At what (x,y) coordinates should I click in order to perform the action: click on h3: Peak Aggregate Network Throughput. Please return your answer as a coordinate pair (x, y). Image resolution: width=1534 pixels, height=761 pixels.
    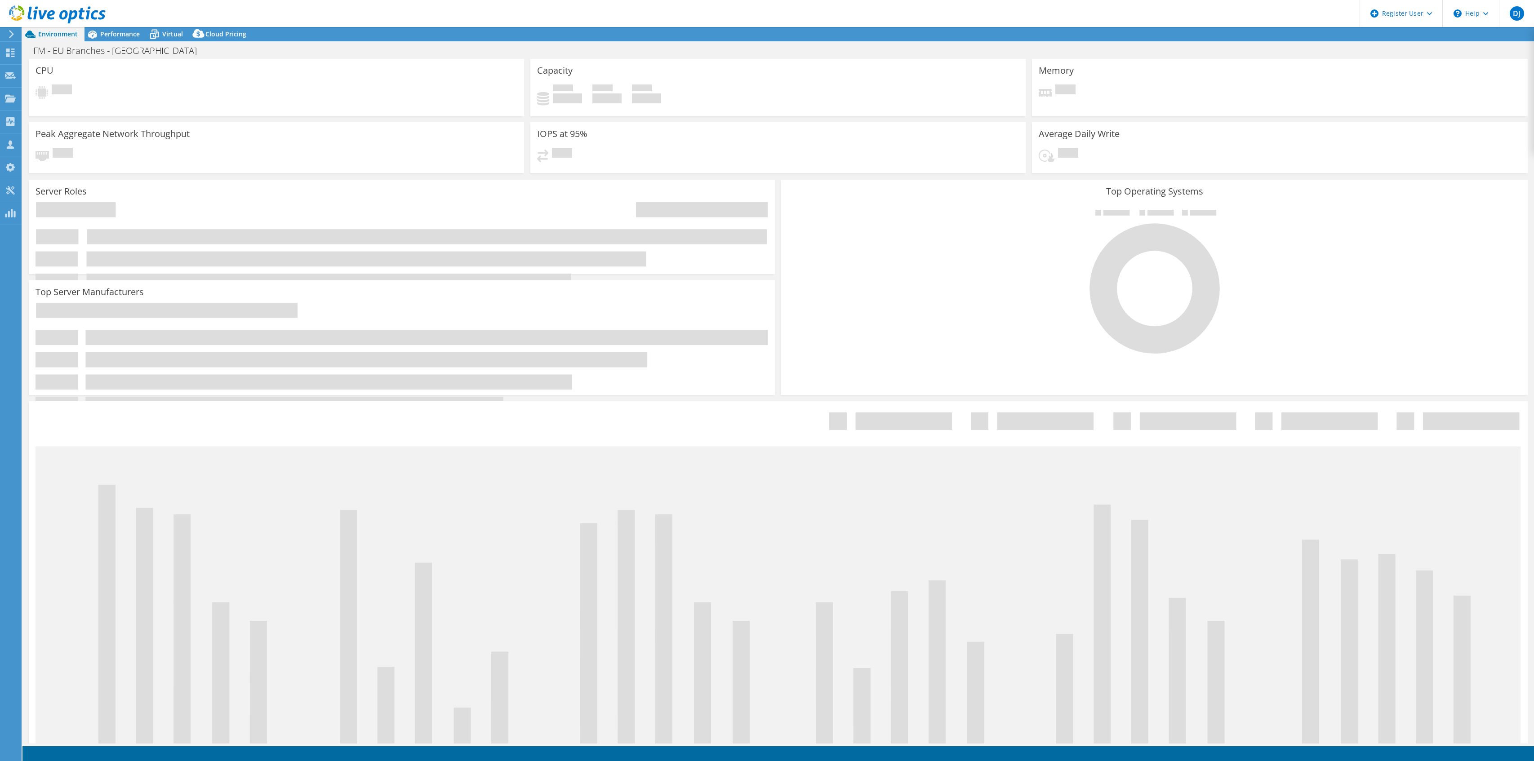
    Looking at the image, I should click on (112, 134).